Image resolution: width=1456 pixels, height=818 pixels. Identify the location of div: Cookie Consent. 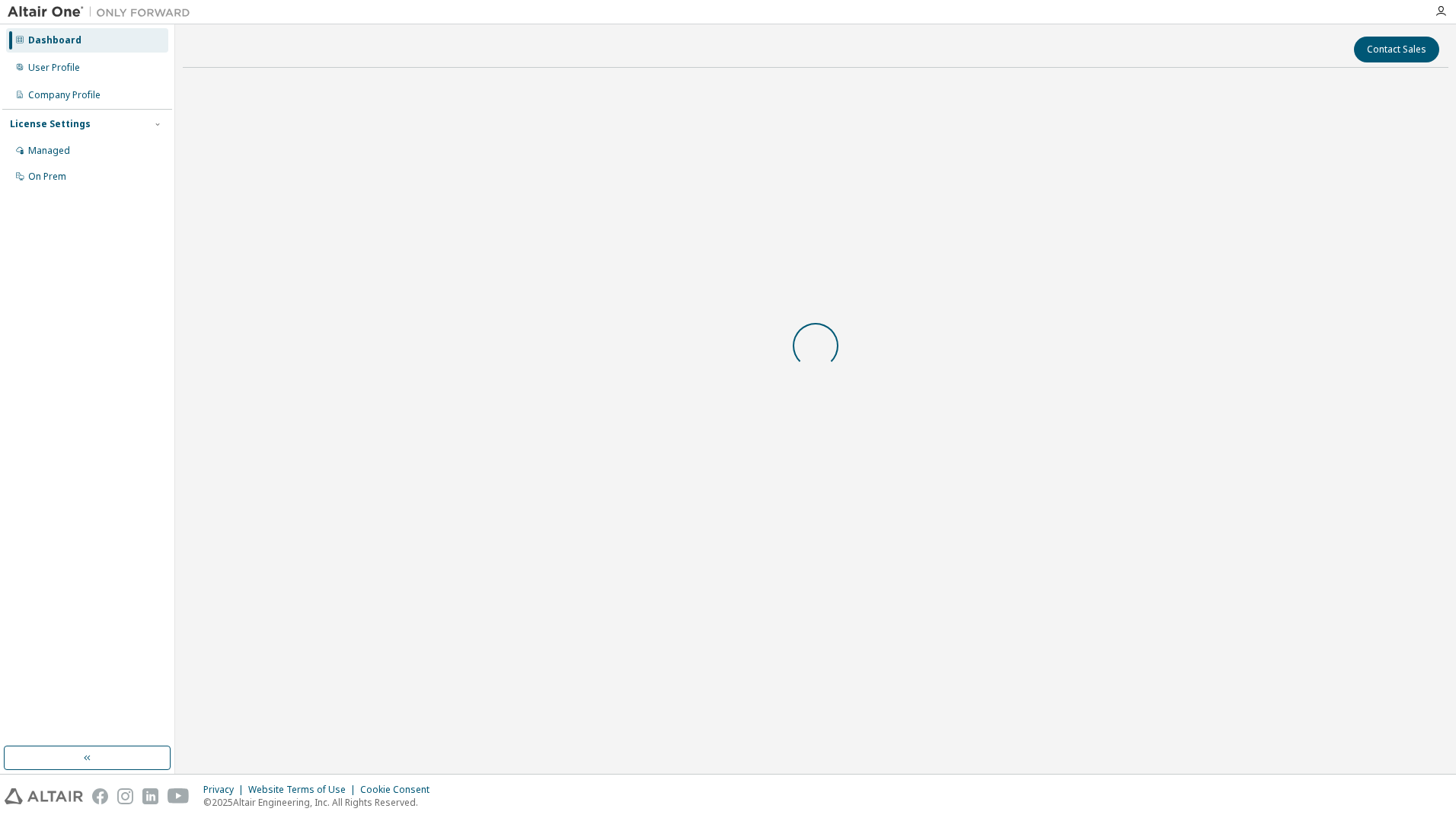
(399, 790).